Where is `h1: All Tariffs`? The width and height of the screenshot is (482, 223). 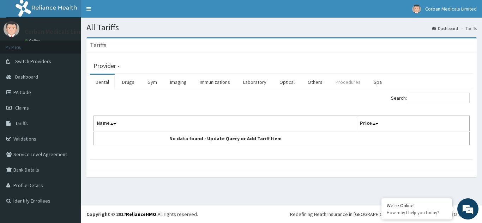 h1: All Tariffs is located at coordinates (282, 28).